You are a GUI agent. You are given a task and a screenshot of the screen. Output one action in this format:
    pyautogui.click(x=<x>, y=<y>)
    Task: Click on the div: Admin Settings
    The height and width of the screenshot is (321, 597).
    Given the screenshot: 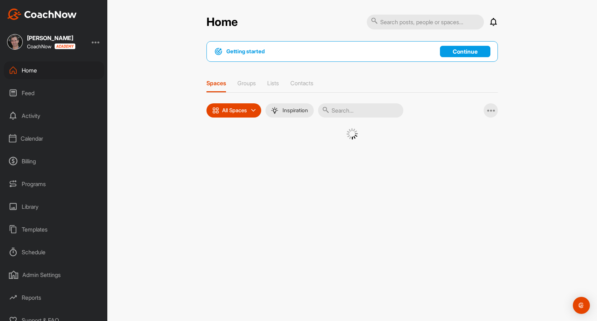 What is the action you would take?
    pyautogui.click(x=54, y=275)
    